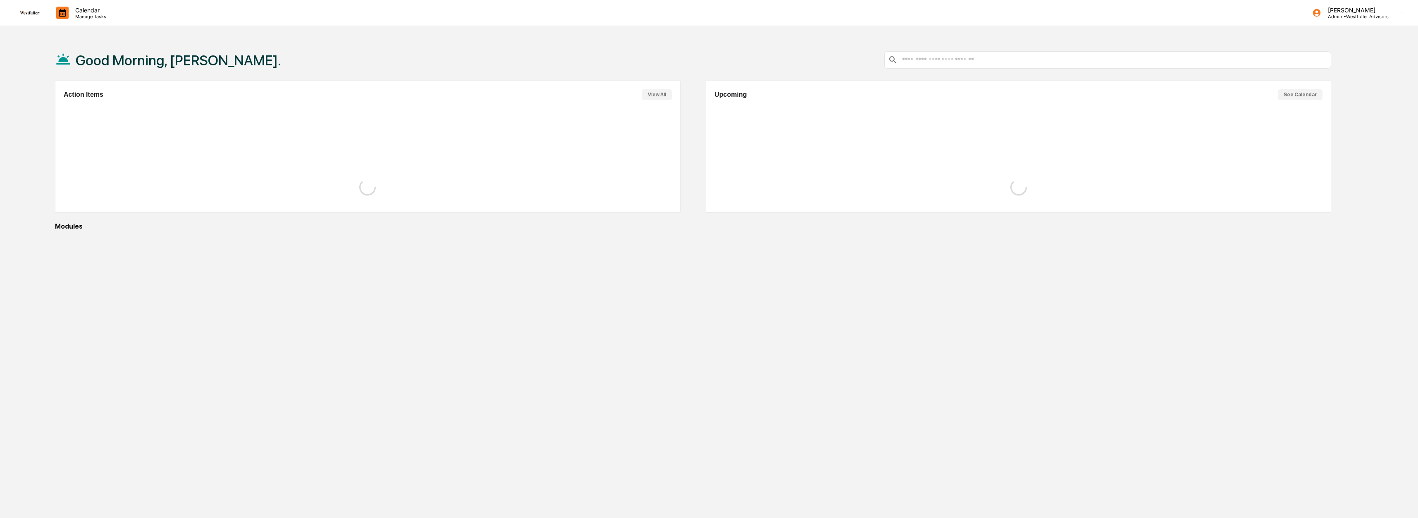  Describe the element at coordinates (657, 95) in the screenshot. I see `button: View All` at that location.